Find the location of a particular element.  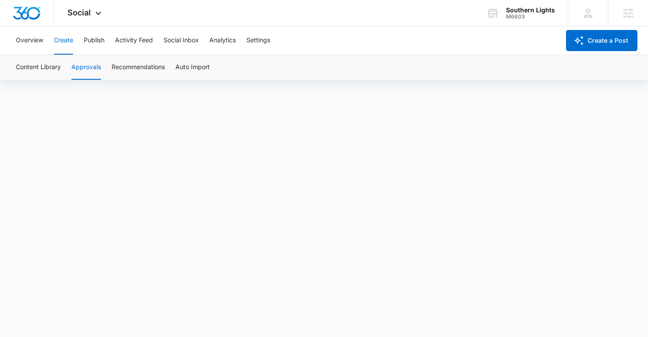

button: Overview is located at coordinates (30, 41).